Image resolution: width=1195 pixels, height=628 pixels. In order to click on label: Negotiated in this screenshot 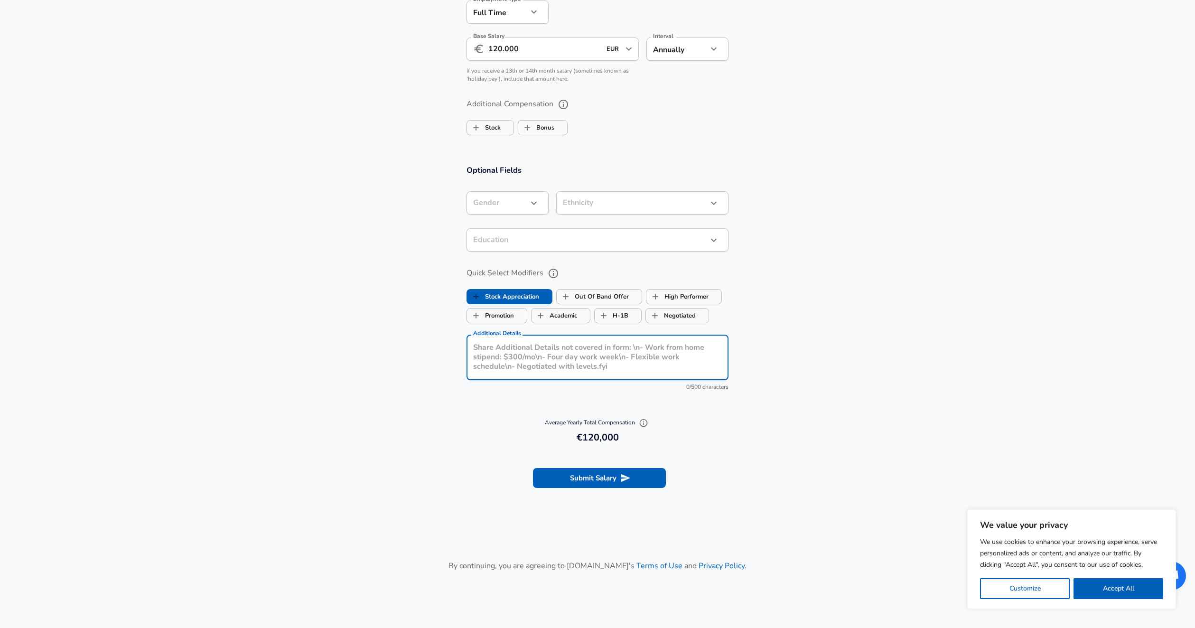, I will do `click(671, 316)`.